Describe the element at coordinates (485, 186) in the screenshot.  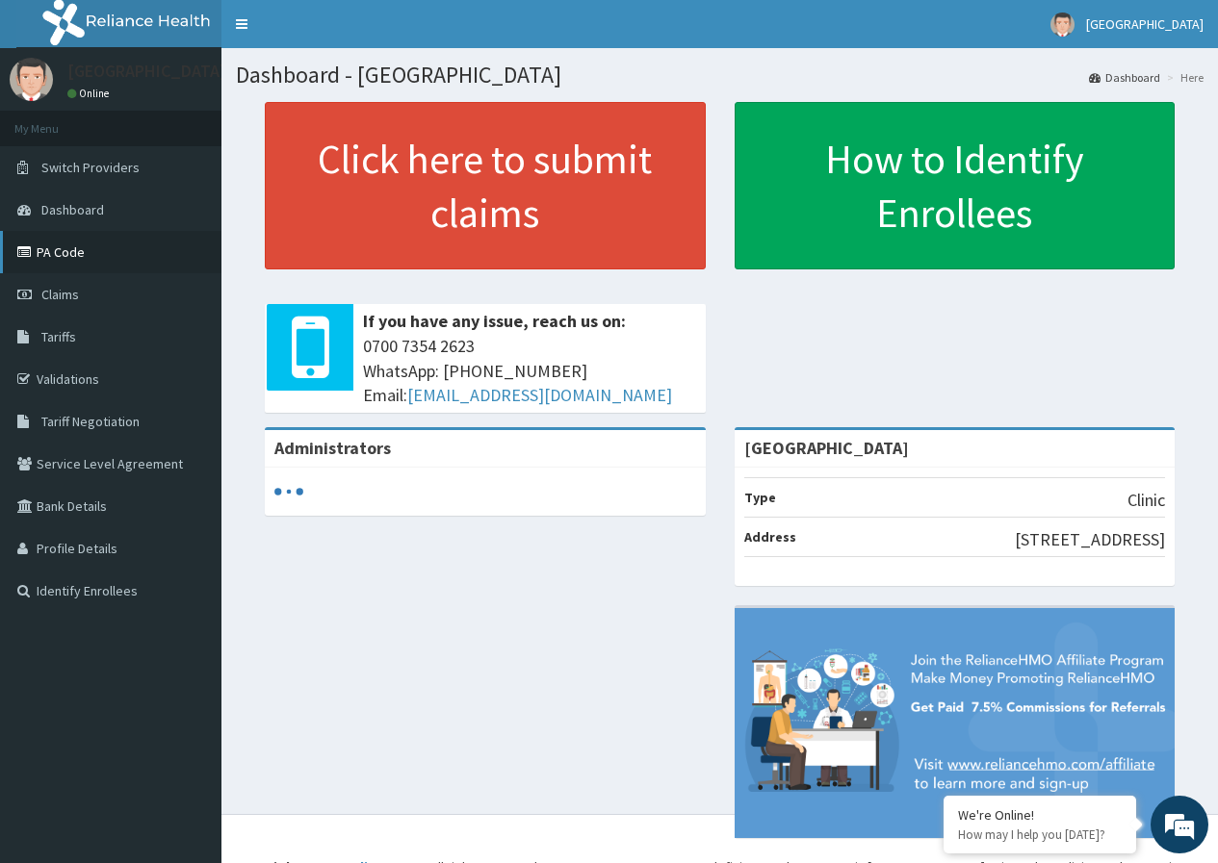
I see `a: Click here to submit claims` at that location.